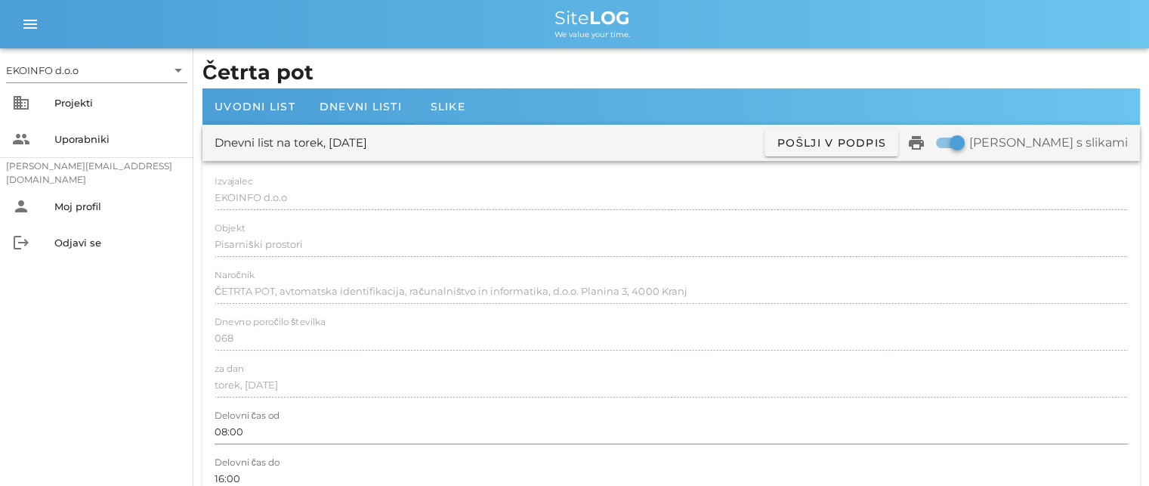 This screenshot has width=1149, height=486. Describe the element at coordinates (229, 369) in the screenshot. I see `label: za dan` at that location.